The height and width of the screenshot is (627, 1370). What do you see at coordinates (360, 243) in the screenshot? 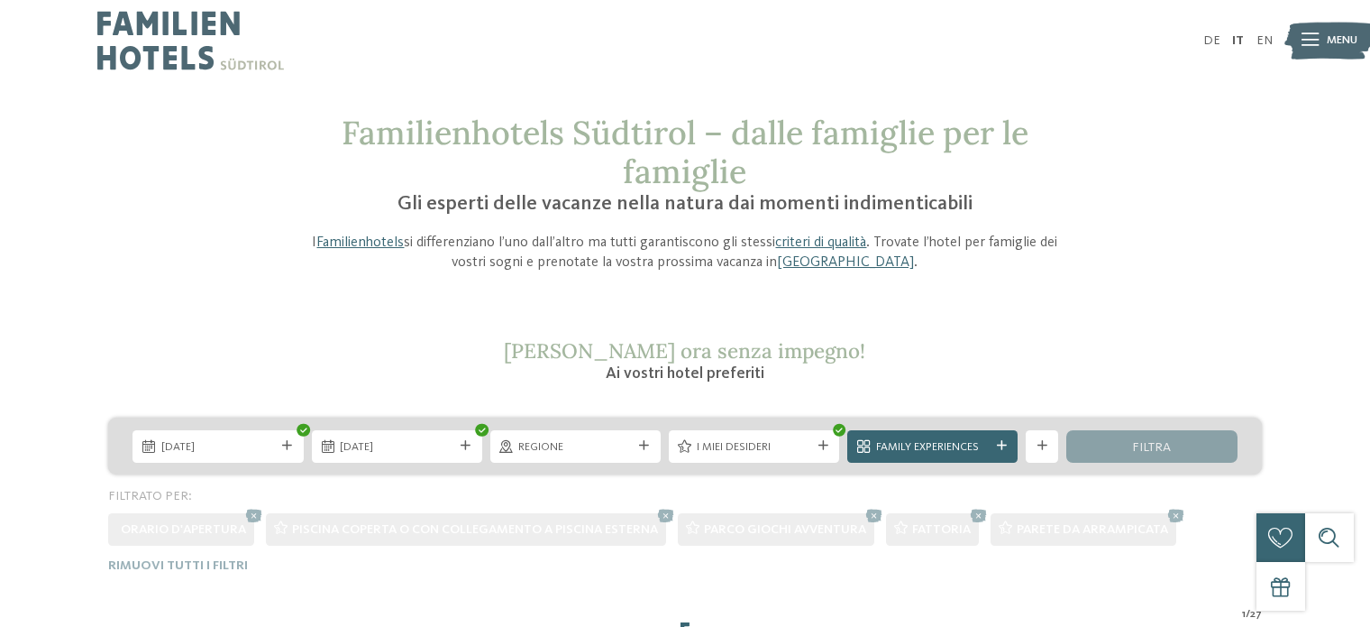
I see `a: Familienhotels` at bounding box center [360, 243].